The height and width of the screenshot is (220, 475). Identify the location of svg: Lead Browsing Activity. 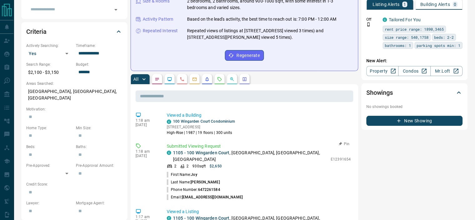
(170, 79).